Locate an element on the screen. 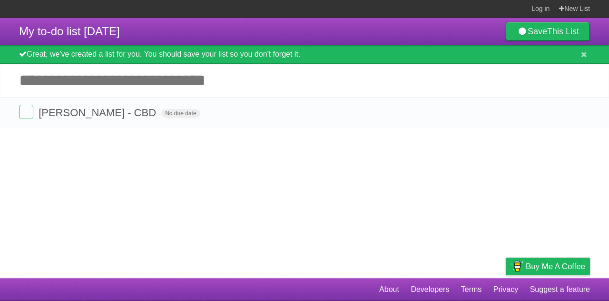  img: Buy me a coffee is located at coordinates (517, 266).